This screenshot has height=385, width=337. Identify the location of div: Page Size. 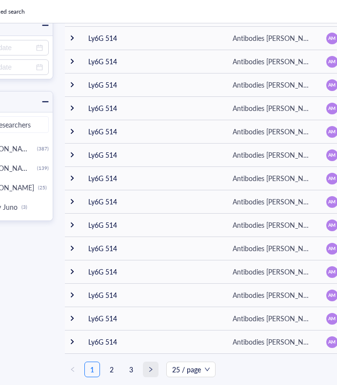
(191, 370).